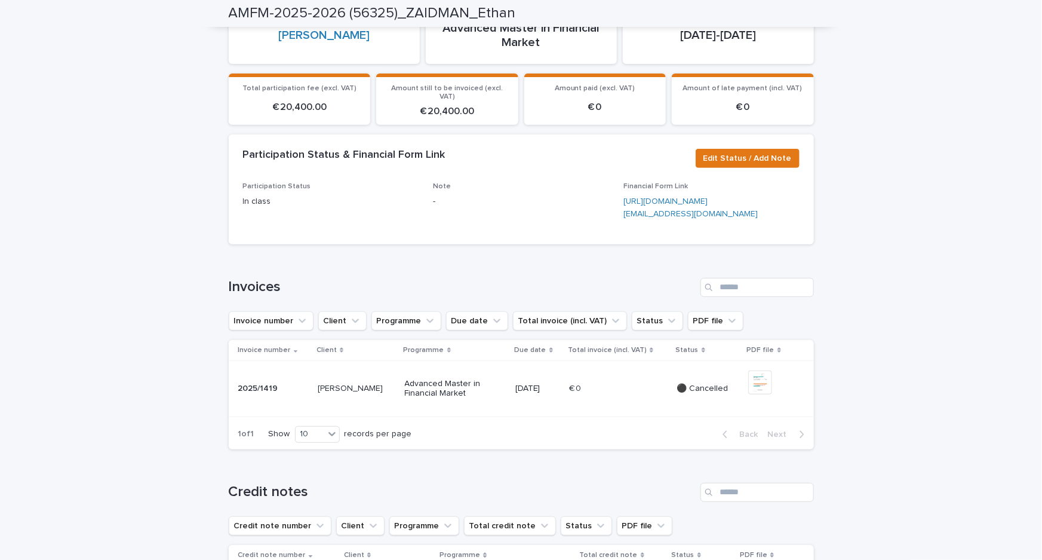 Image resolution: width=1042 pixels, height=560 pixels. What do you see at coordinates (788, 434) in the screenshot?
I see `button: Next` at bounding box center [788, 434].